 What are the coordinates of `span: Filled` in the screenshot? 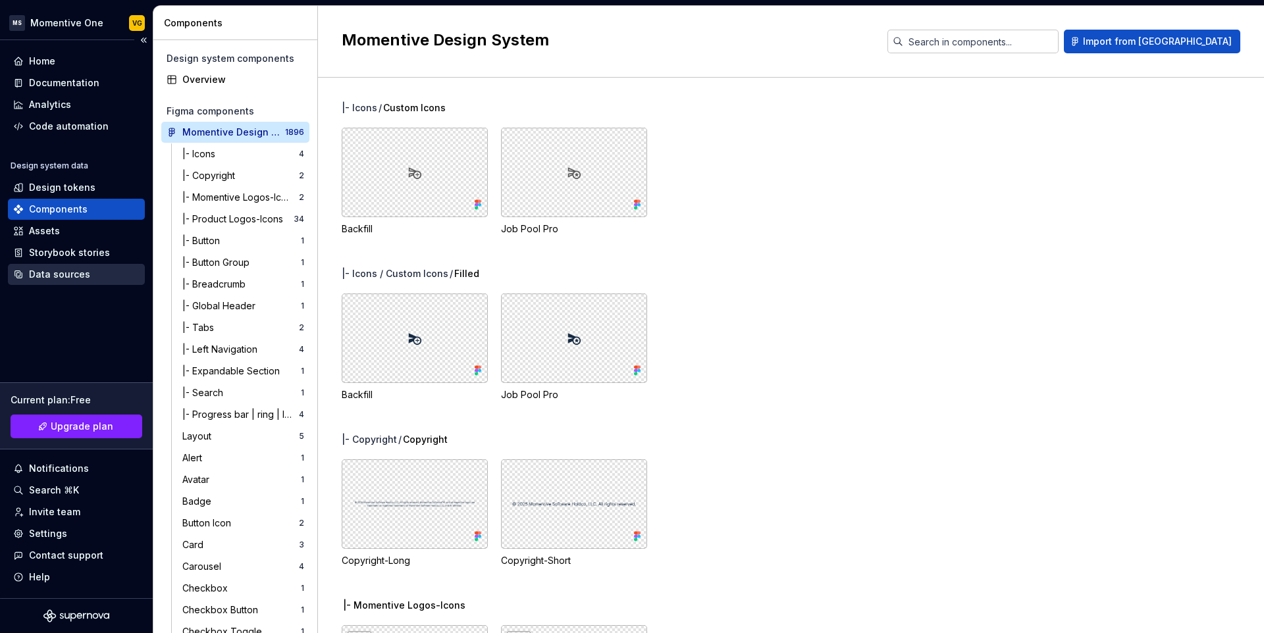 It's located at (467, 274).